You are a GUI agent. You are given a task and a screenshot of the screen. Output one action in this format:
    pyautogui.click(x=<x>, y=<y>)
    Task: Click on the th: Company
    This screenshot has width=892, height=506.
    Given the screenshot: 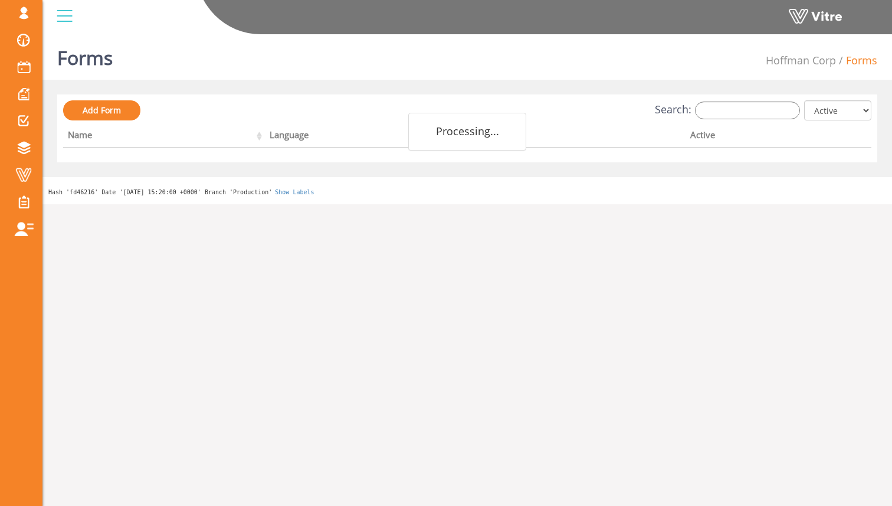 What is the action you would take?
    pyautogui.click(x=580, y=137)
    